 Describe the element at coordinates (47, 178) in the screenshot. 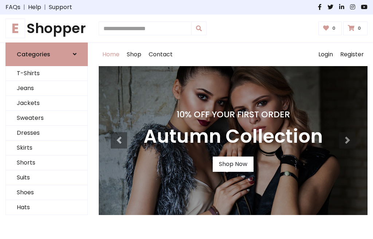

I see `a: Suits` at that location.